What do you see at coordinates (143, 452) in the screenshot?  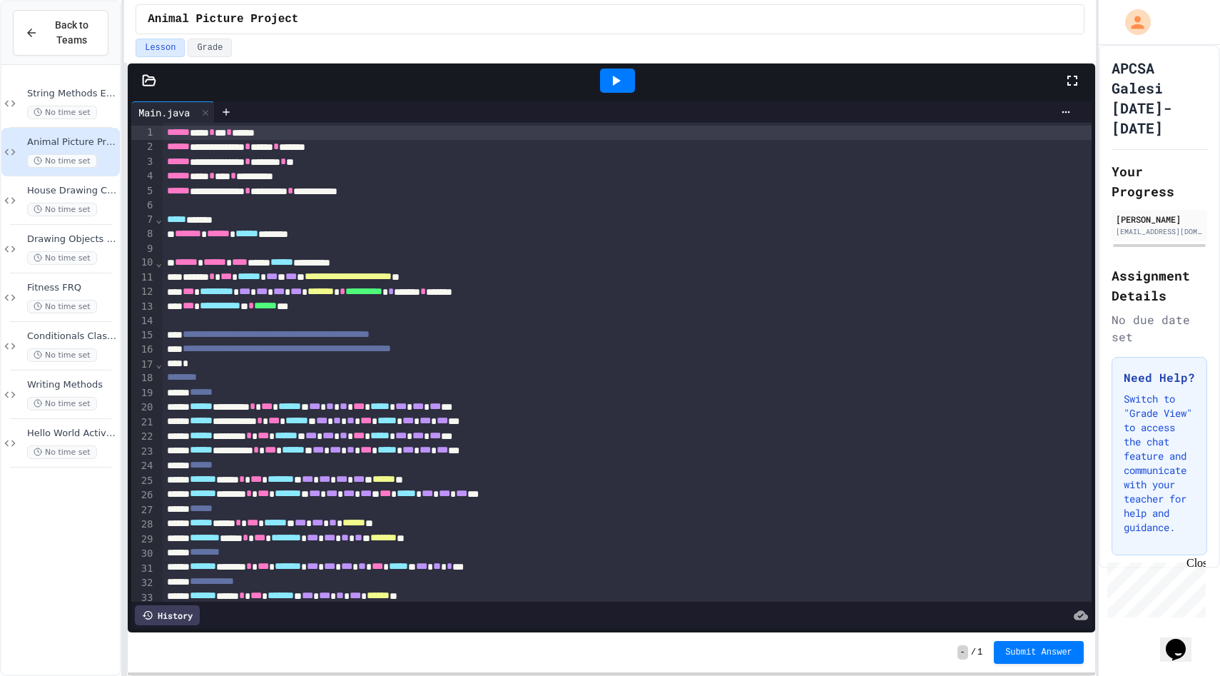 I see `div: 23` at bounding box center [143, 452].